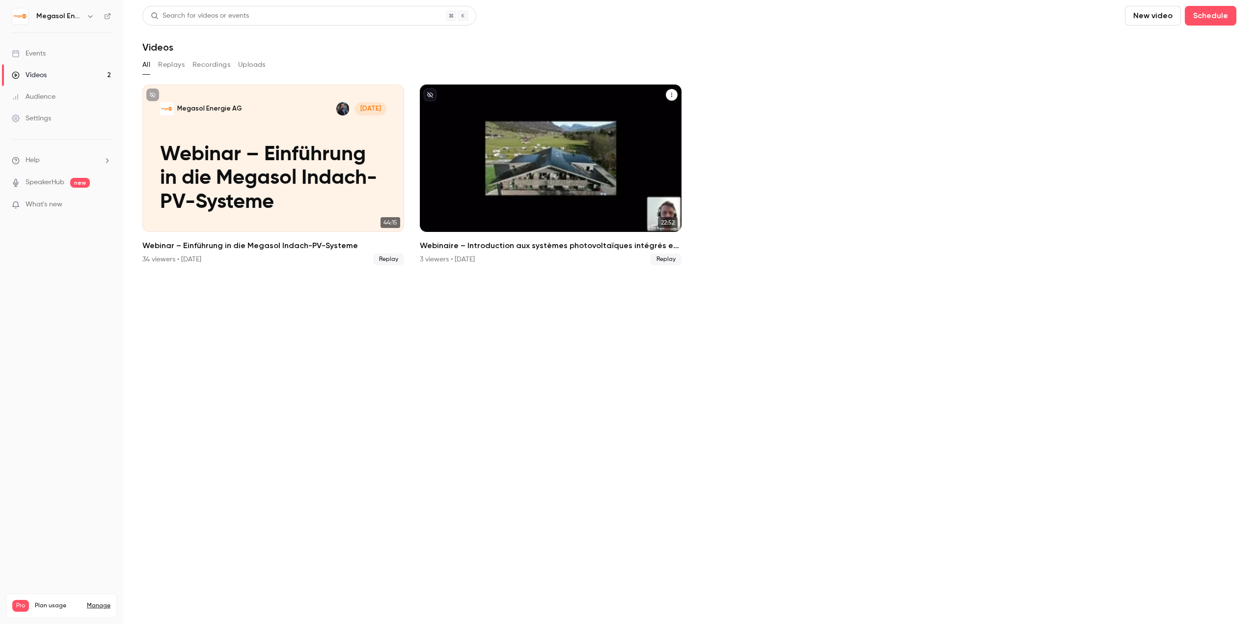  What do you see at coordinates (21, 606) in the screenshot?
I see `span: Pro` at bounding box center [21, 606].